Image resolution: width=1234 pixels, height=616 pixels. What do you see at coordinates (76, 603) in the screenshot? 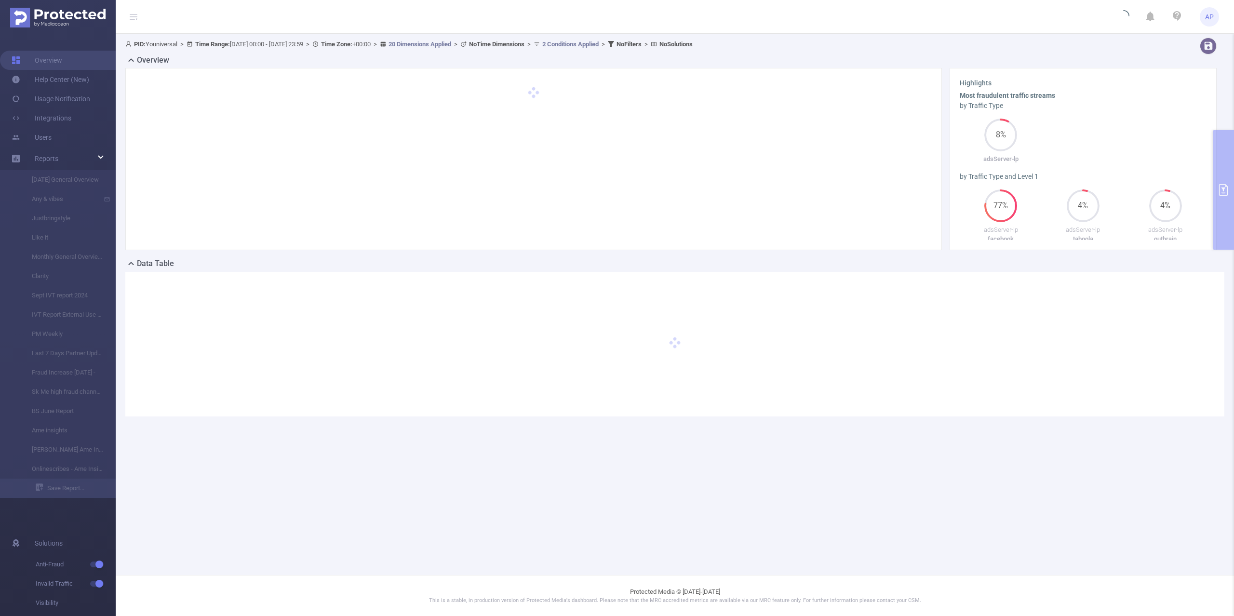
I see `span: Visibility` at bounding box center [76, 603].